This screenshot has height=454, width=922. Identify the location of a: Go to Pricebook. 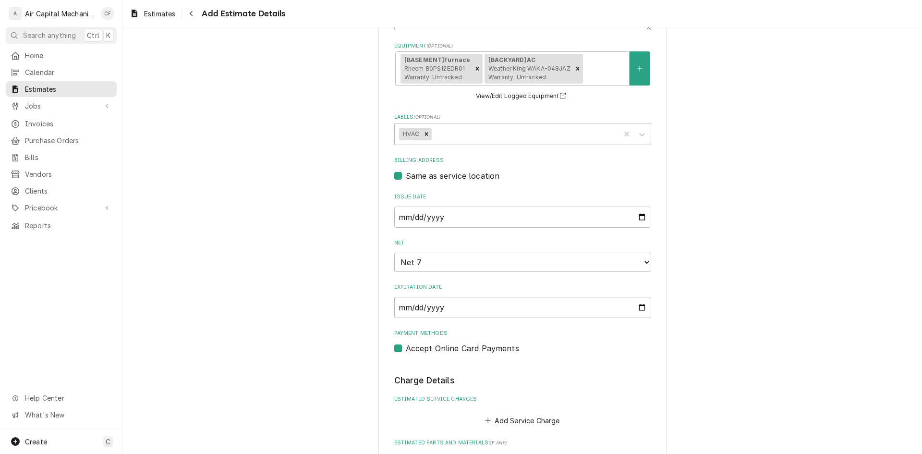
(61, 207).